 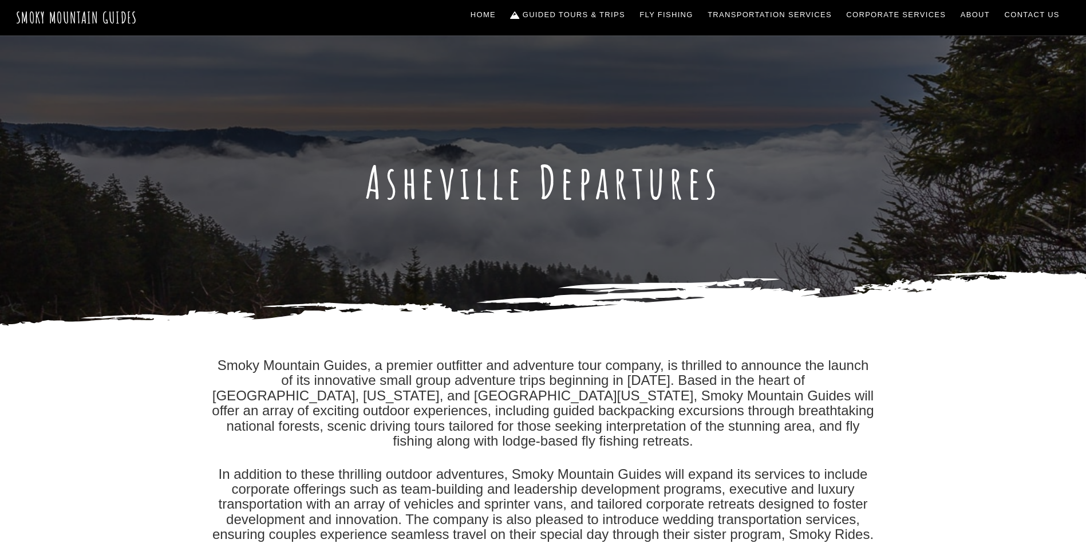 What do you see at coordinates (769, 15) in the screenshot?
I see `a: Transportation Services` at bounding box center [769, 15].